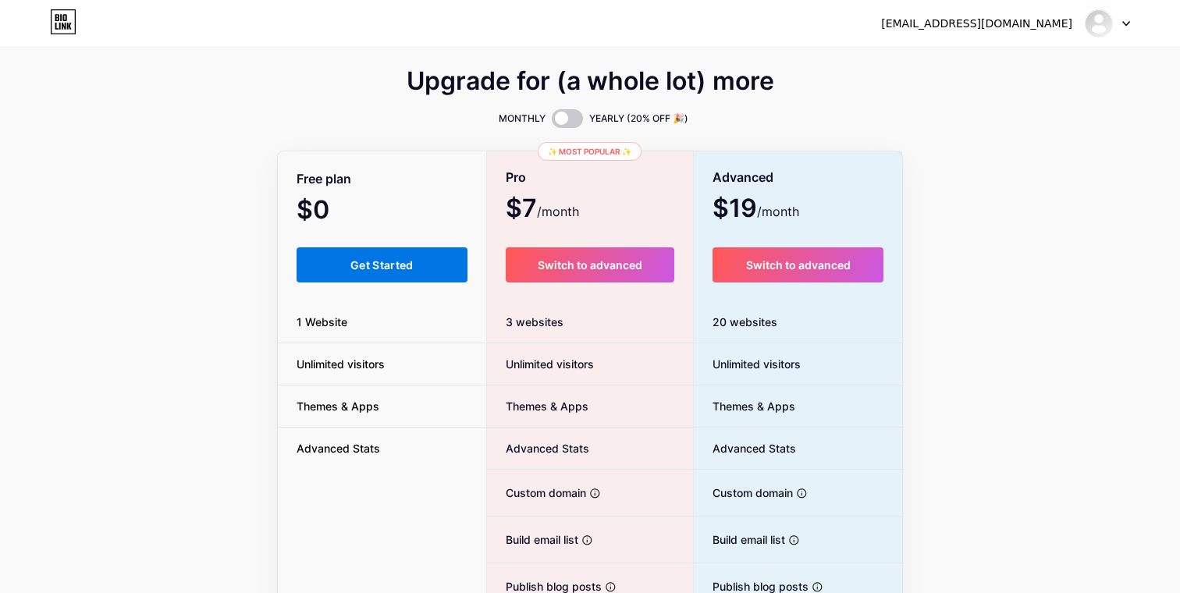 Image resolution: width=1180 pixels, height=593 pixels. I want to click on span: $7, so click(542, 210).